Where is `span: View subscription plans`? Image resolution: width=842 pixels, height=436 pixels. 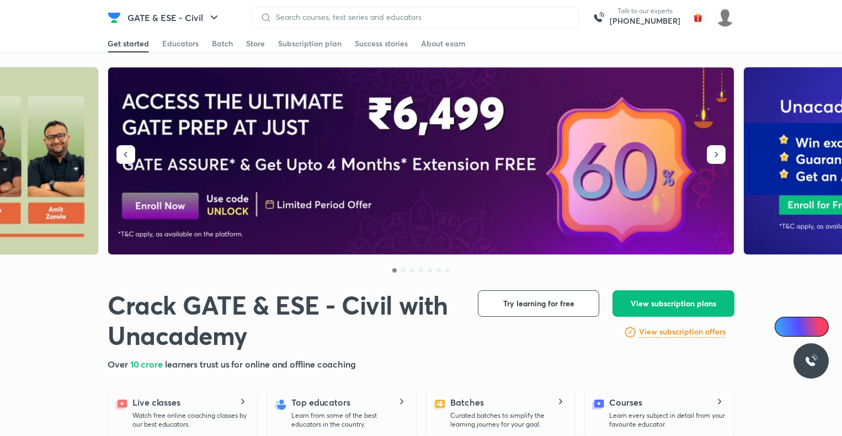
span: View subscription plans is located at coordinates (674, 304).